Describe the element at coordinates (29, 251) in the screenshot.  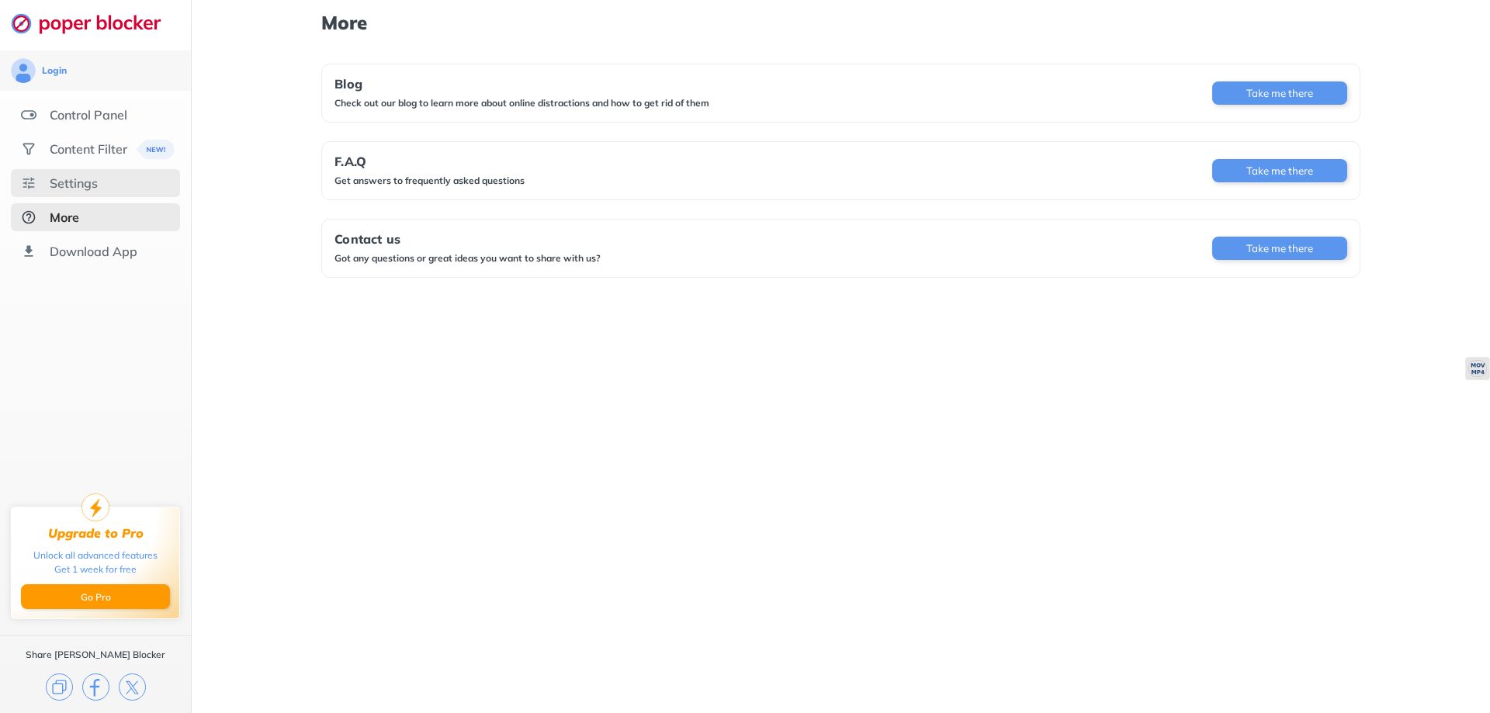
I see `img: download-app.svg` at that location.